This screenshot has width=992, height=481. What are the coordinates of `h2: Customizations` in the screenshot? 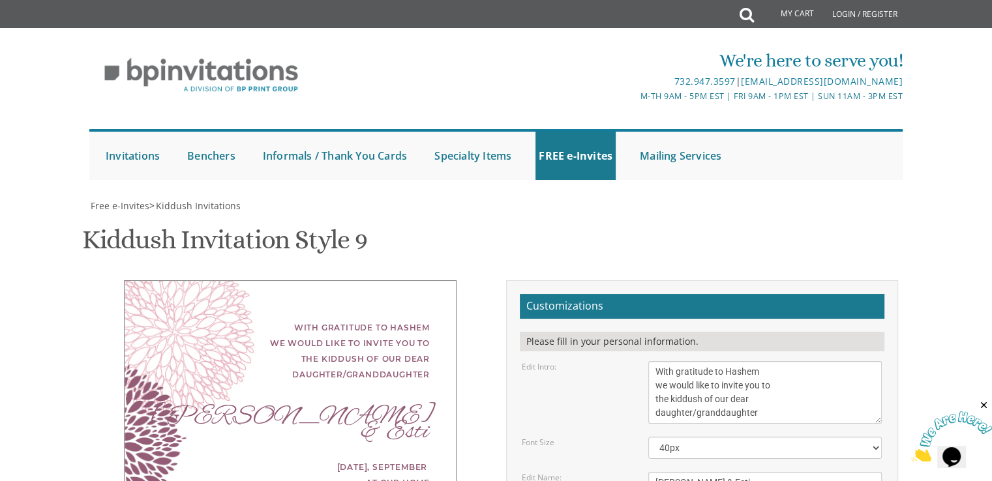 It's located at (702, 307).